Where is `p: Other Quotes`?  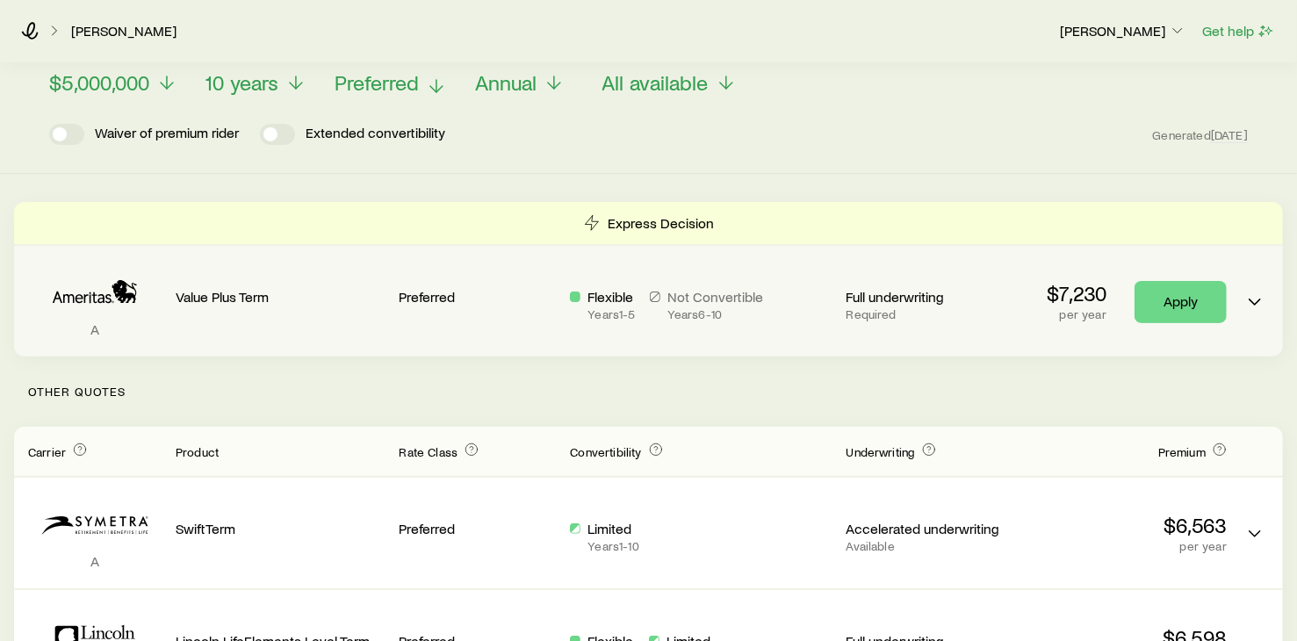 p: Other Quotes is located at coordinates (648, 392).